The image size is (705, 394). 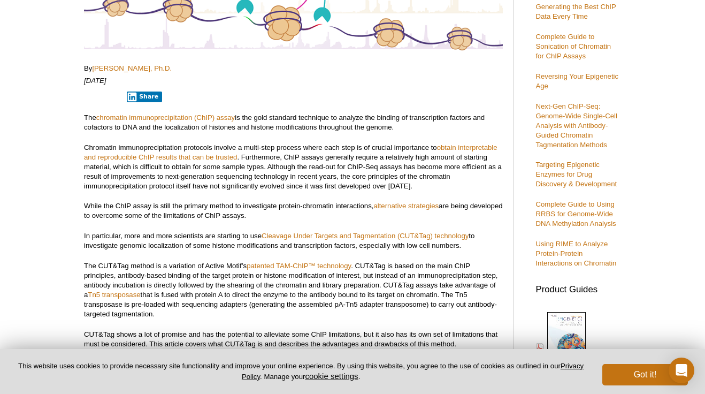 I want to click on button: Got it!, so click(x=645, y=374).